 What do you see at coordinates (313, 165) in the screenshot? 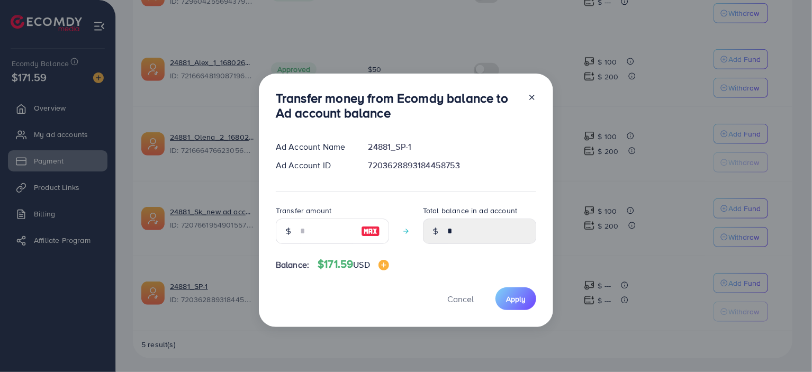
I see `div: Ad Account ID` at bounding box center [313, 165].